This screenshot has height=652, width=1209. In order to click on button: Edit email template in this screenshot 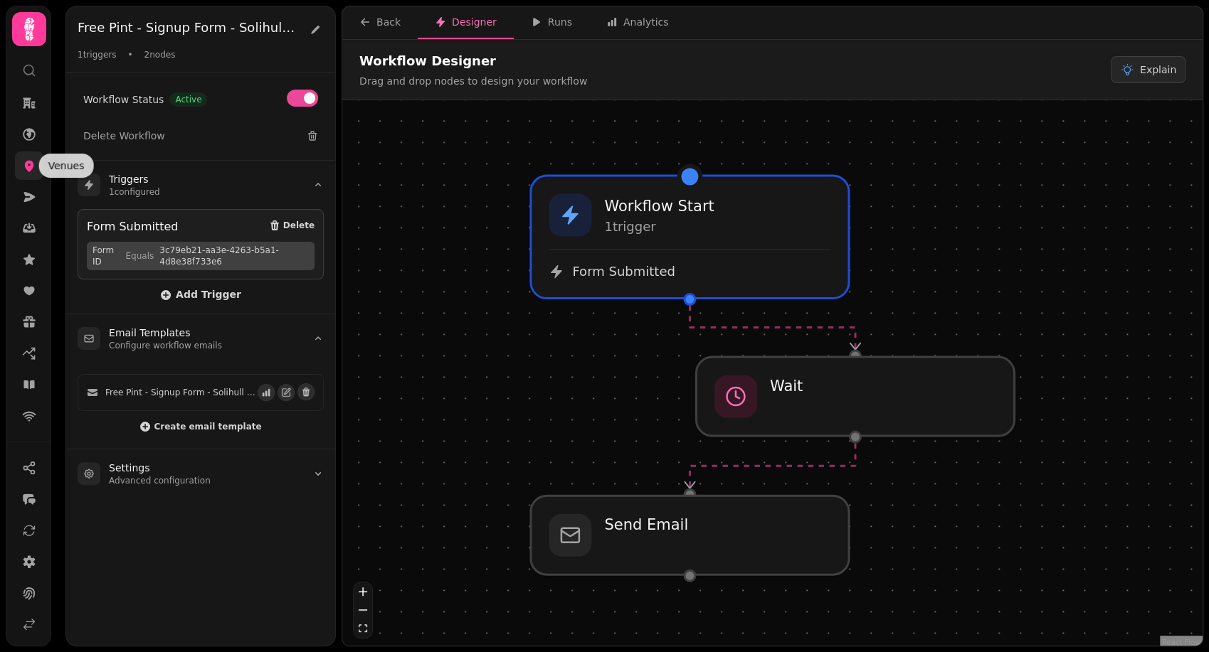, I will do `click(286, 393)`.